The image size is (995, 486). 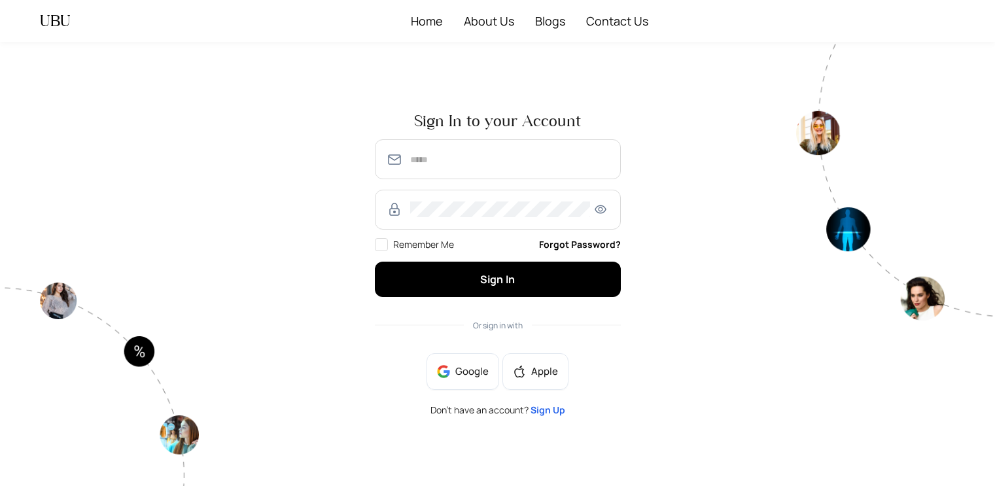 What do you see at coordinates (544, 372) in the screenshot?
I see `span: Apple` at bounding box center [544, 372].